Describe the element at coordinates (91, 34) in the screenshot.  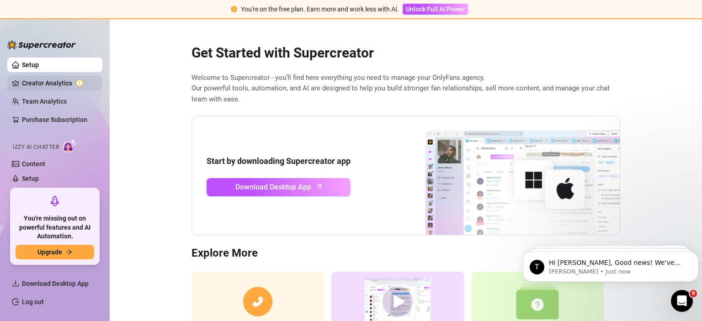
I see `div: message notification from Tanya, Just now. Hi Luca, Good news! We’ve just launched our Referral P...` at that location.